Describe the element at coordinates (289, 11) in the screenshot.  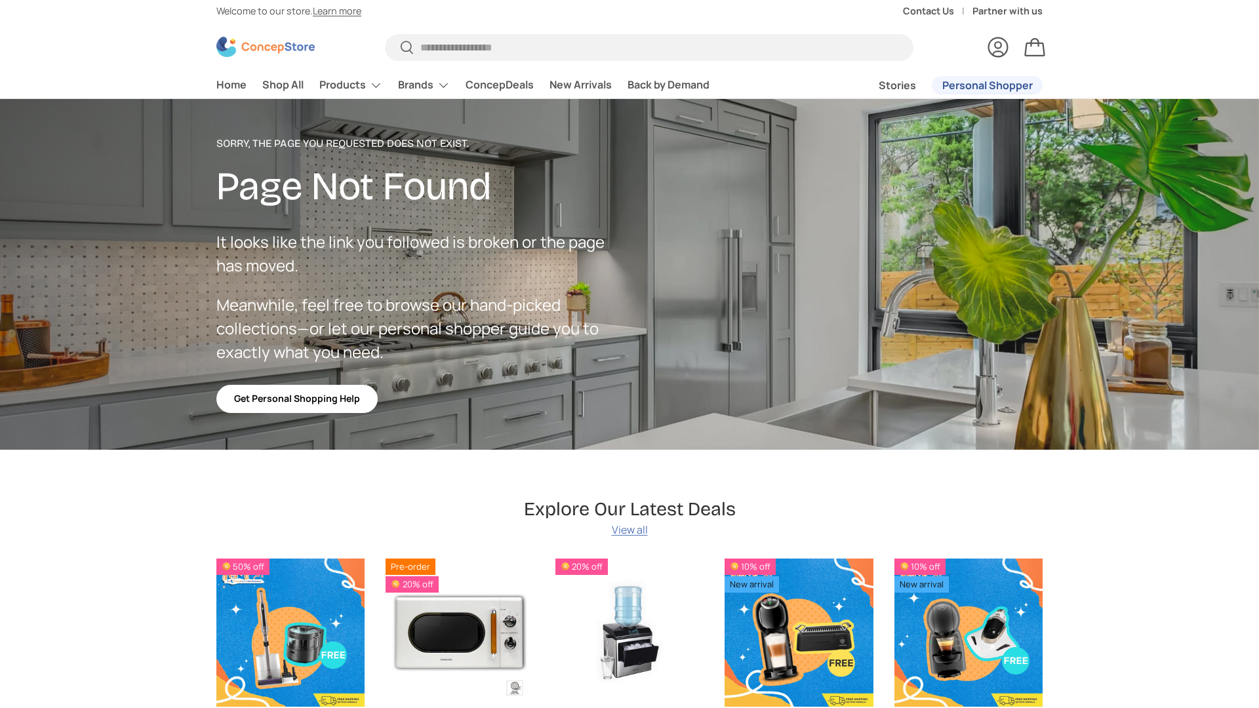
I see `p: Welcome to our store.` at that location.